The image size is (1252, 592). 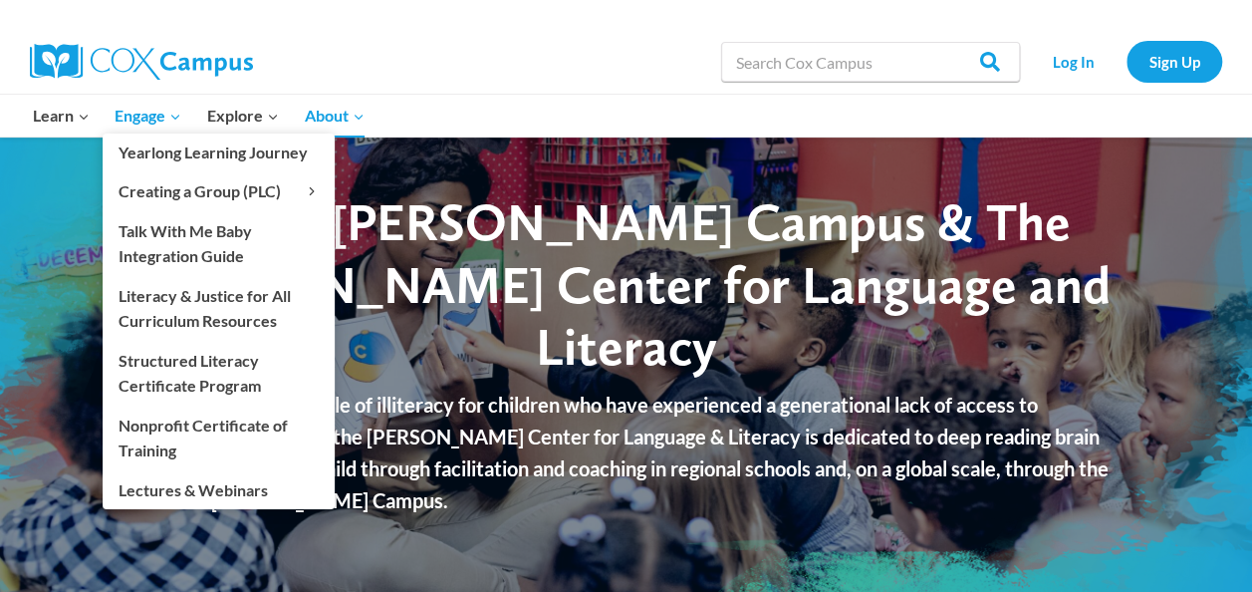 I want to click on button: Child menu of Engage, so click(x=148, y=116).